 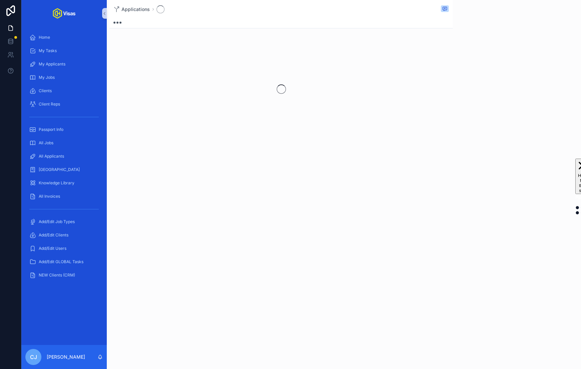 What do you see at coordinates (64, 64) in the screenshot?
I see `a: My Applicants` at bounding box center [64, 64].